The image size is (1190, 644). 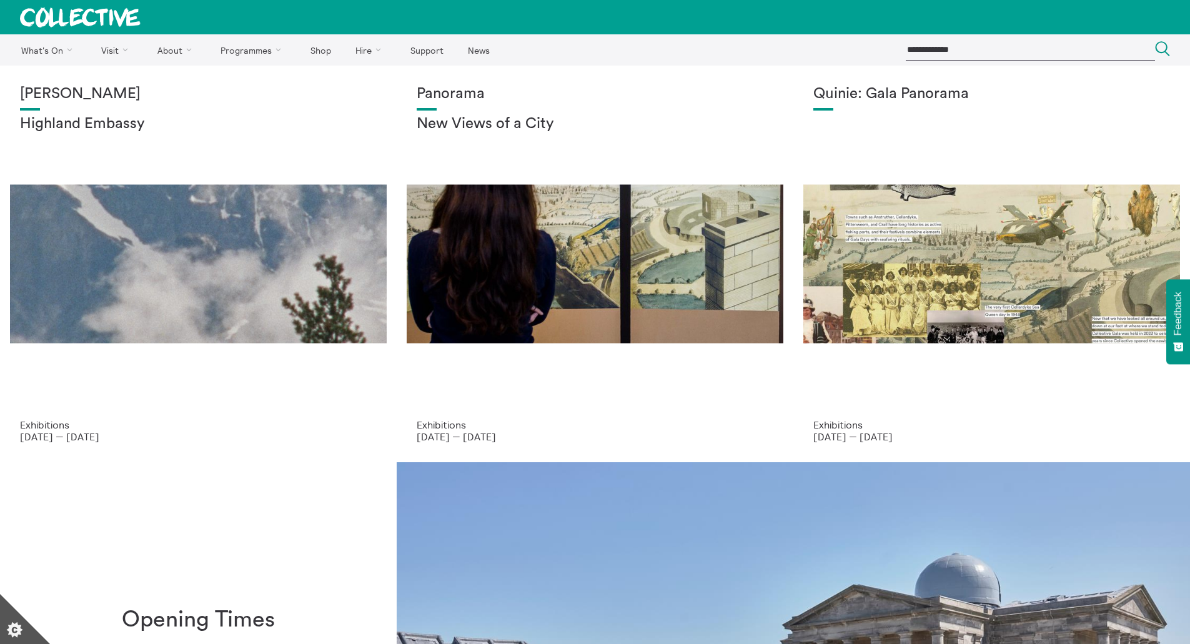 What do you see at coordinates (49, 50) in the screenshot?
I see `a: What's On` at bounding box center [49, 50].